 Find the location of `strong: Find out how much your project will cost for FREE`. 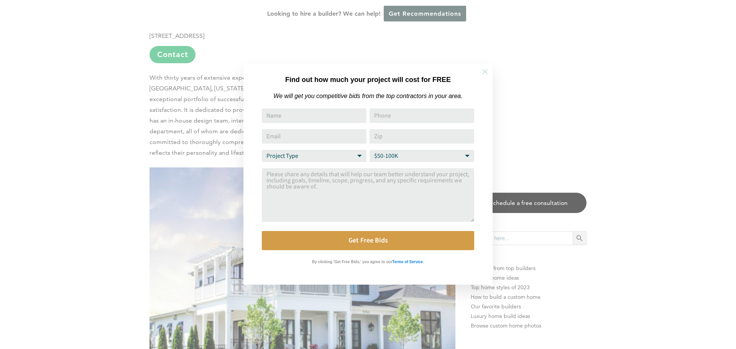

strong: Find out how much your project will cost for FREE is located at coordinates (368, 80).